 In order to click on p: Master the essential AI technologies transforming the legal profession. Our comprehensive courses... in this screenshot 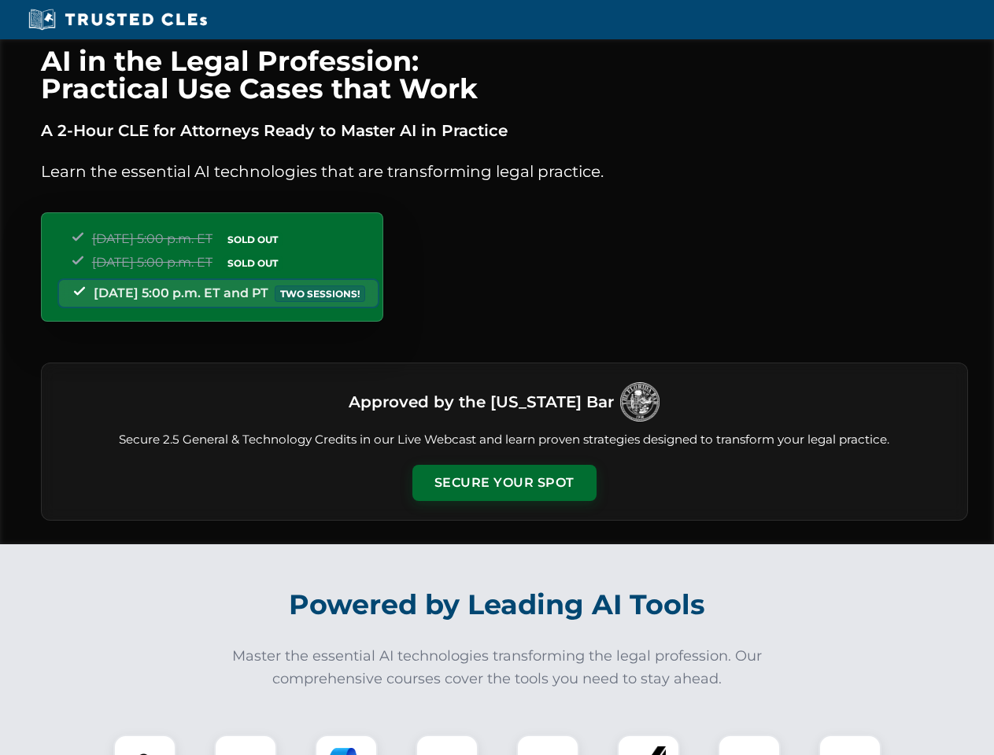, I will do `click(497, 668)`.